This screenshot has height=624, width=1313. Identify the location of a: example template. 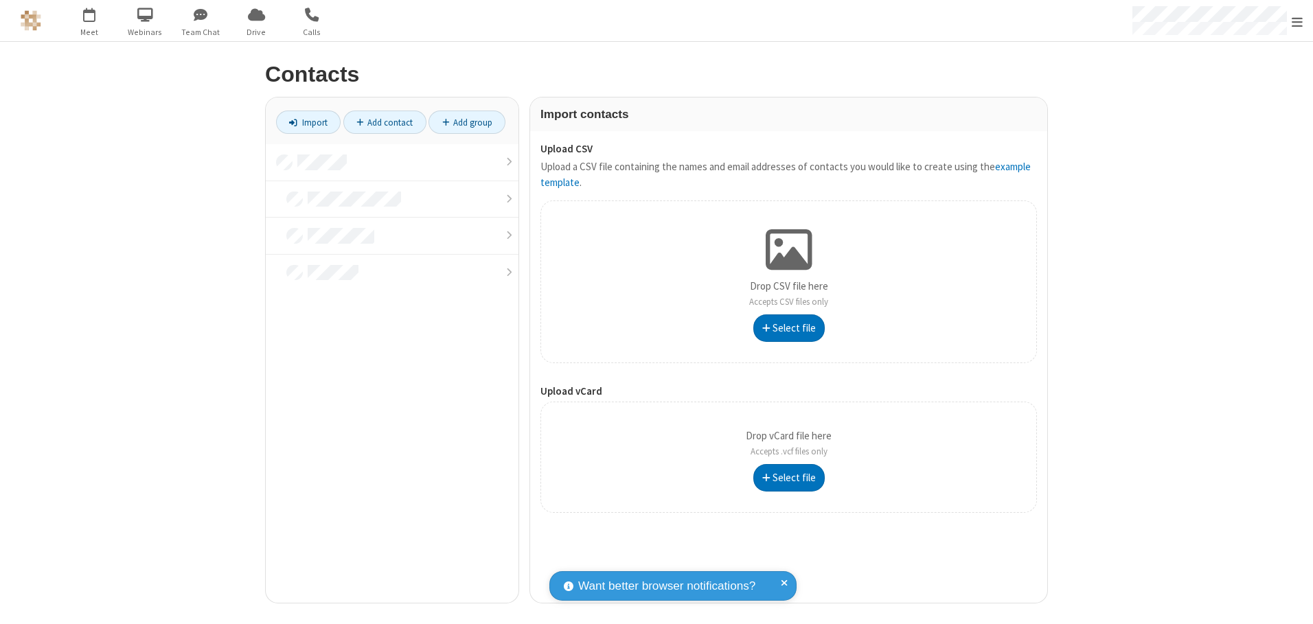
(786, 174).